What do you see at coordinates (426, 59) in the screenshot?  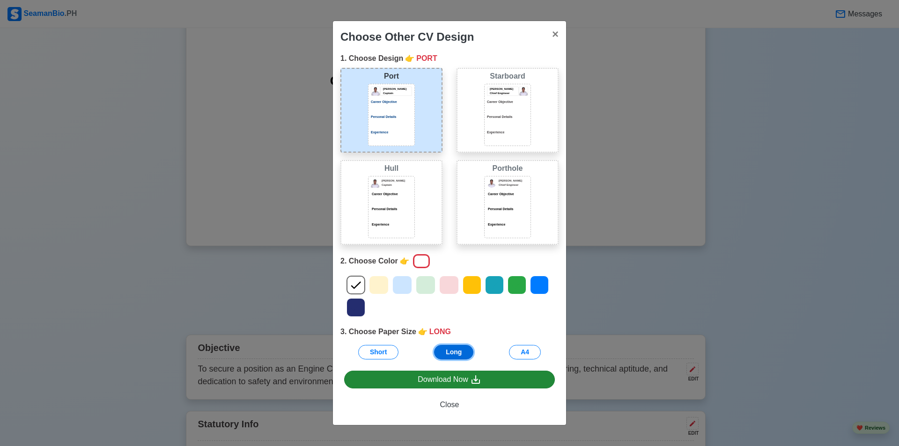 I see `span: PORT` at bounding box center [426, 59].